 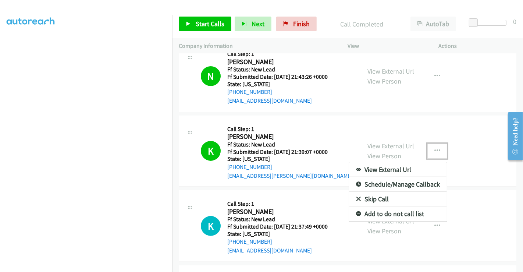 What do you see at coordinates (398, 214) in the screenshot?
I see `a: Add to do not call list` at bounding box center [398, 214].